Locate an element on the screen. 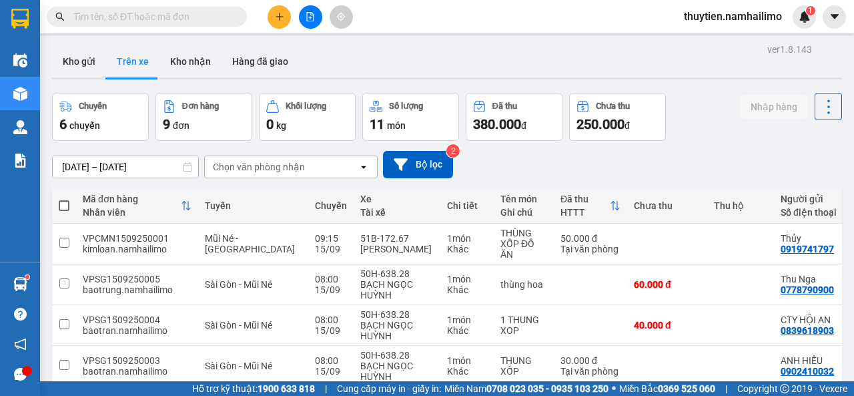  div: 1 THUNG XOP is located at coordinates (524, 325).